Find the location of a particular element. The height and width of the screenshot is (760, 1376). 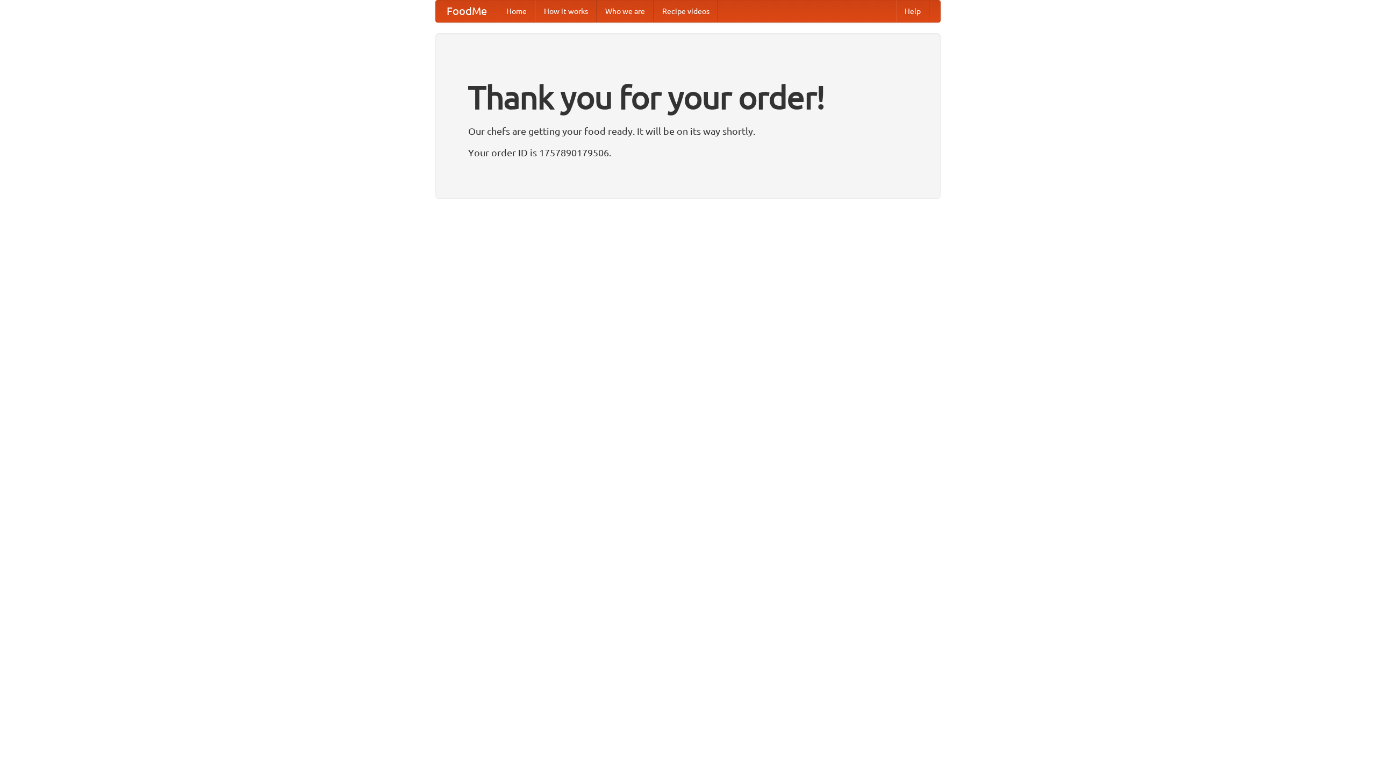

p: Your order ID is 1757890179506. is located at coordinates (688, 153).